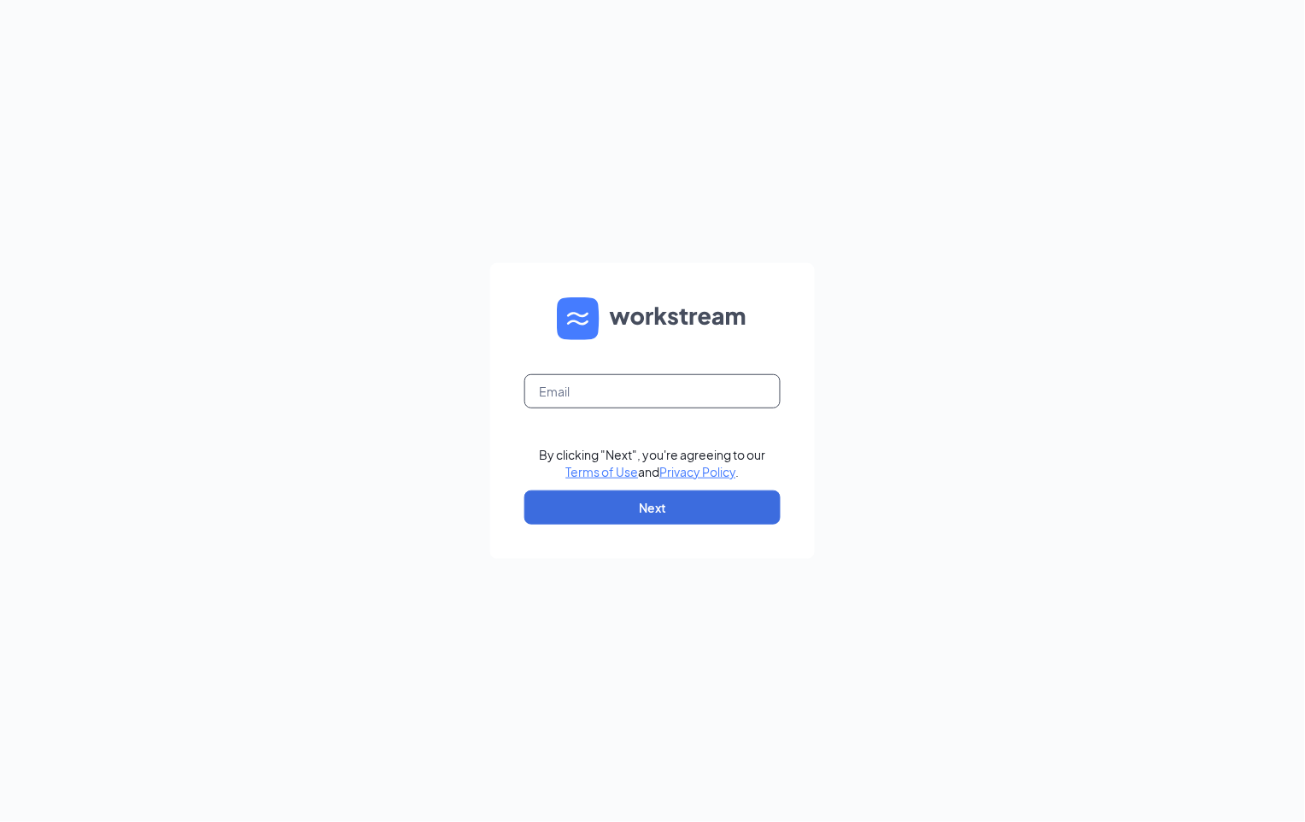 This screenshot has height=822, width=1305. I want to click on a: Privacy Policy, so click(698, 471).